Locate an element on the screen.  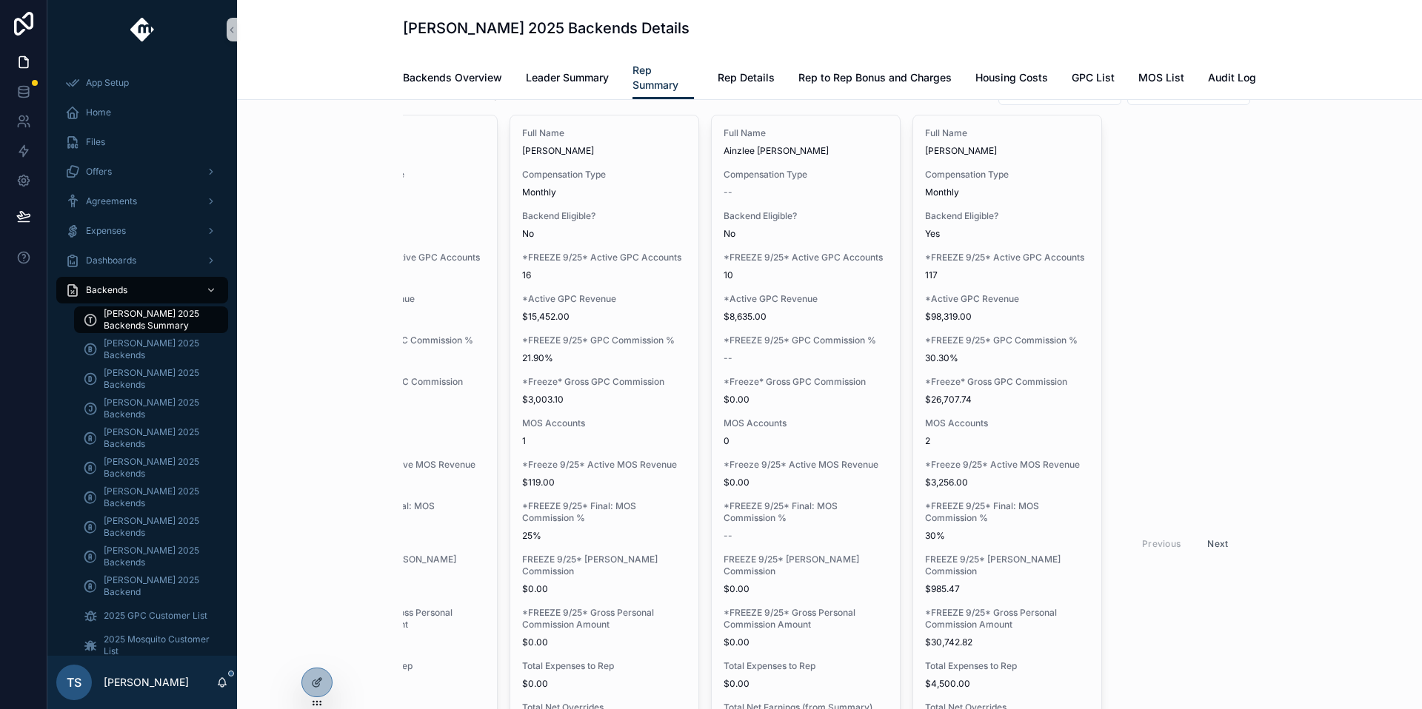
span: 10 is located at coordinates (806, 275).